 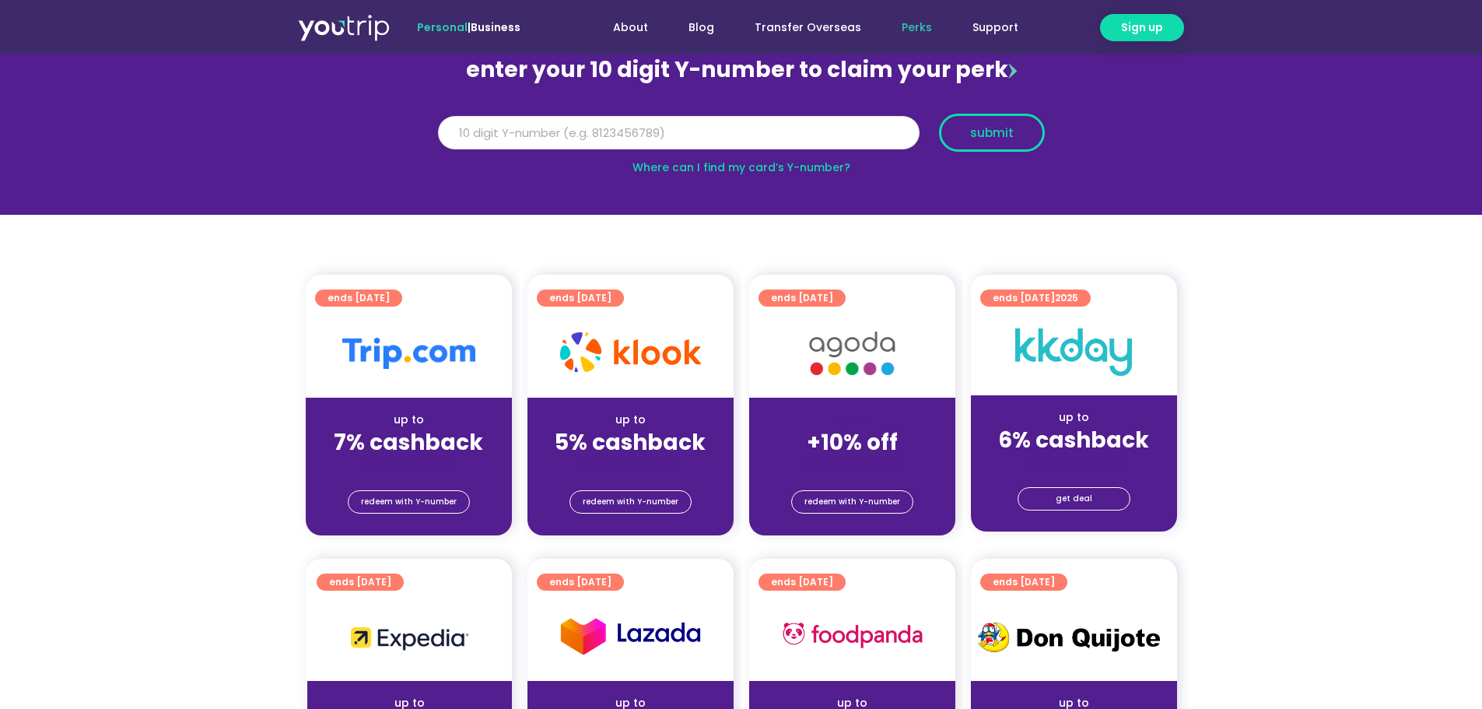 I want to click on a: Blog, so click(x=701, y=27).